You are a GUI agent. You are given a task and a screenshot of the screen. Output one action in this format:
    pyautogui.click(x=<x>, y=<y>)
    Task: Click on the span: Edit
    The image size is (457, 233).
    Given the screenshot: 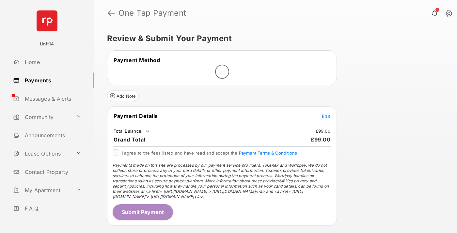 What is the action you would take?
    pyautogui.click(x=326, y=116)
    